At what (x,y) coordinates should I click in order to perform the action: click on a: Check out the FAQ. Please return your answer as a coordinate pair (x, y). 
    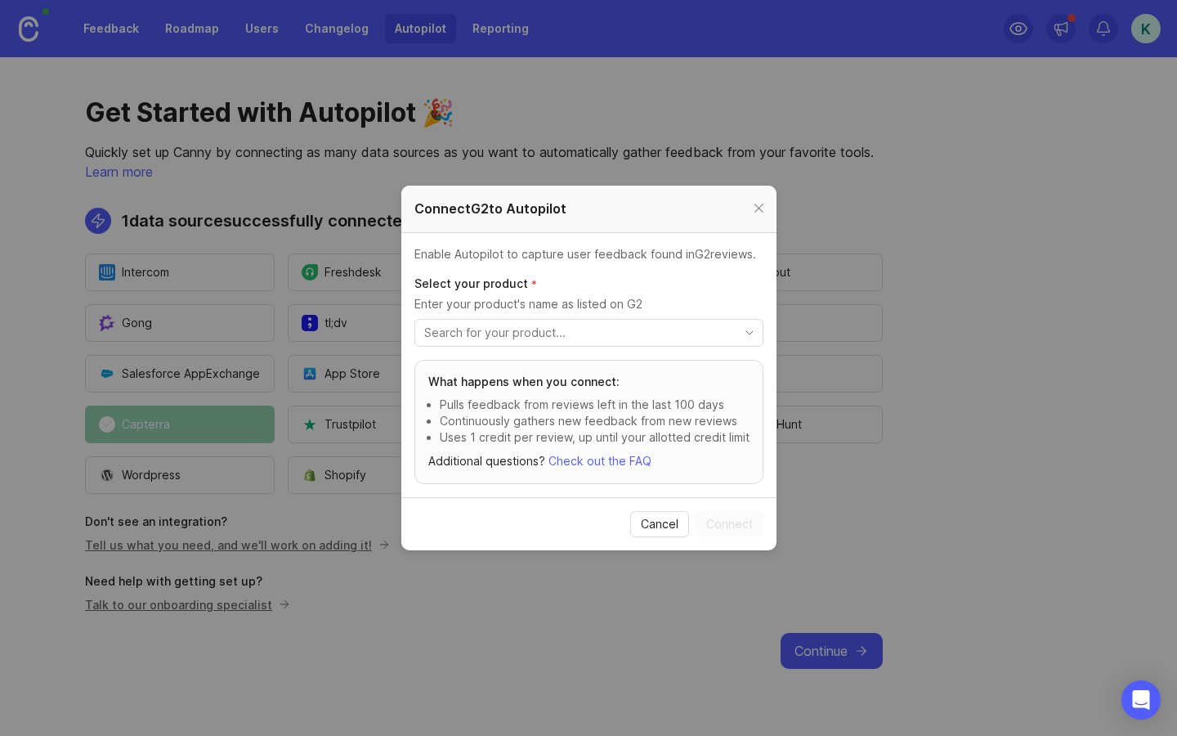
    Looking at the image, I should click on (600, 460).